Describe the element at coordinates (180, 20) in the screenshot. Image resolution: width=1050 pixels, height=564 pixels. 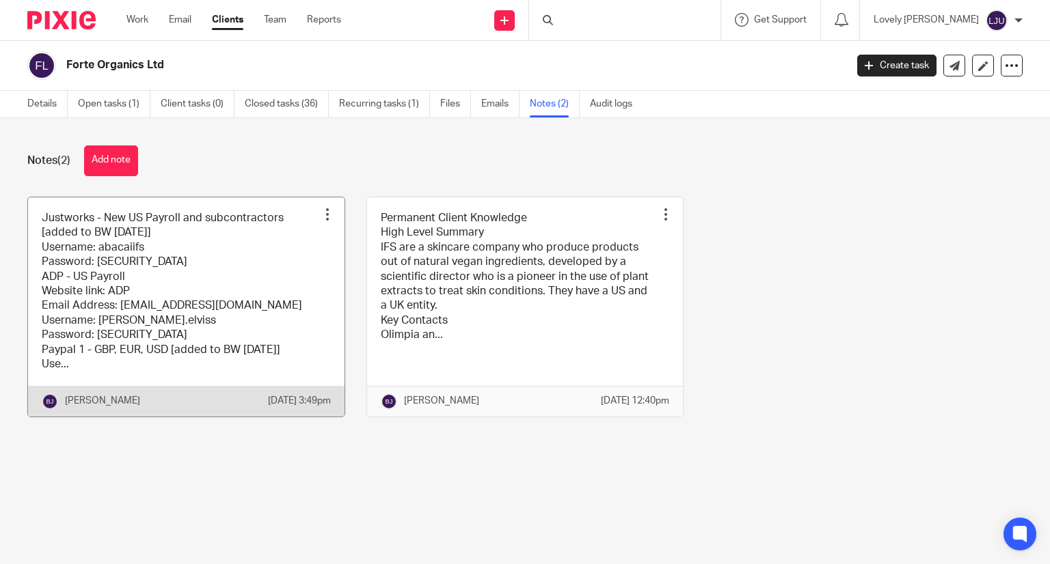
I see `a: Email` at that location.